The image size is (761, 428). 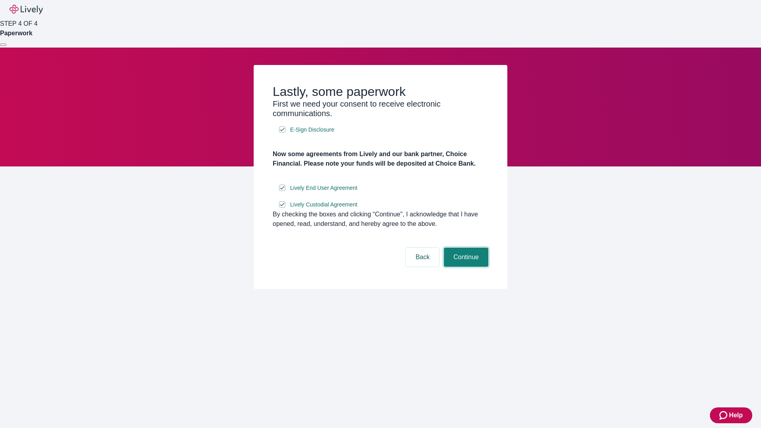 I want to click on h4: Now some agreements from Lively and our bank partner, Choice Financial. Please note your funds wi..., so click(x=381, y=159).